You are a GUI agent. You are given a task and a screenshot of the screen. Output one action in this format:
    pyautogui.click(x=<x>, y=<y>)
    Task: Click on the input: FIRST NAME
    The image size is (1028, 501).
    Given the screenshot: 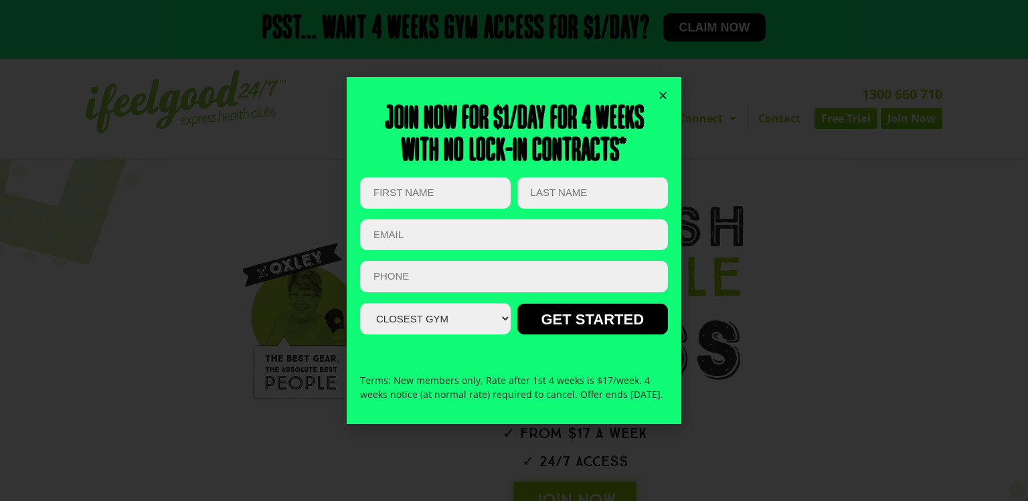 What is the action you would take?
    pyautogui.click(x=435, y=193)
    